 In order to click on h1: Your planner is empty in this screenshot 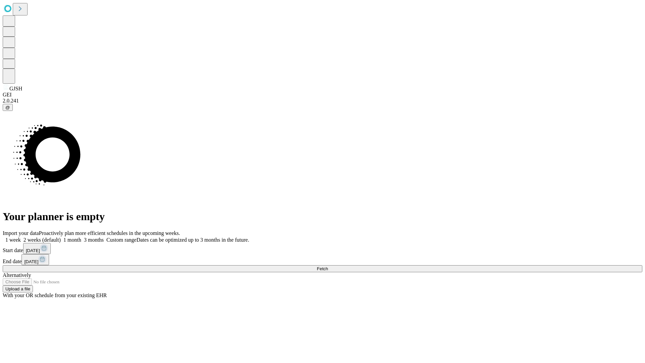, I will do `click(322, 216)`.